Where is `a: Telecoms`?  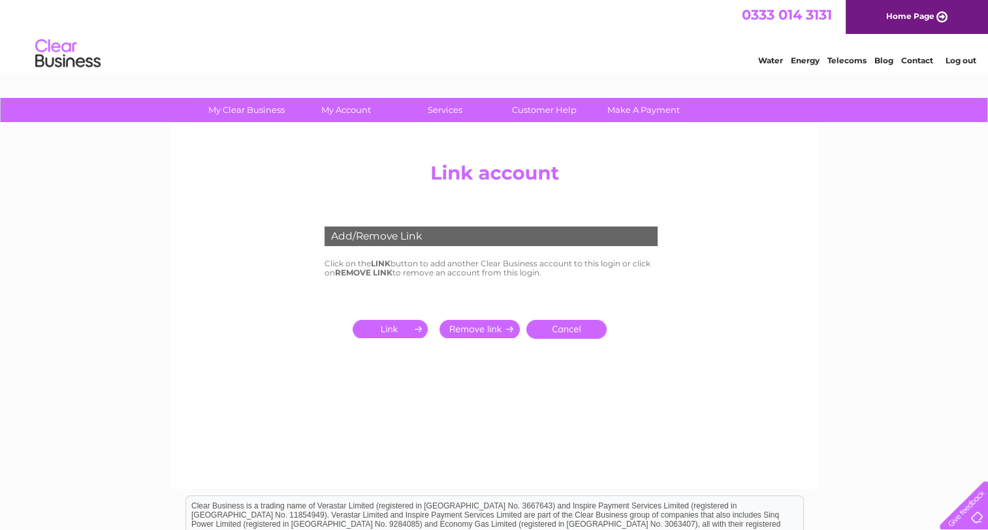
a: Telecoms is located at coordinates (847, 60).